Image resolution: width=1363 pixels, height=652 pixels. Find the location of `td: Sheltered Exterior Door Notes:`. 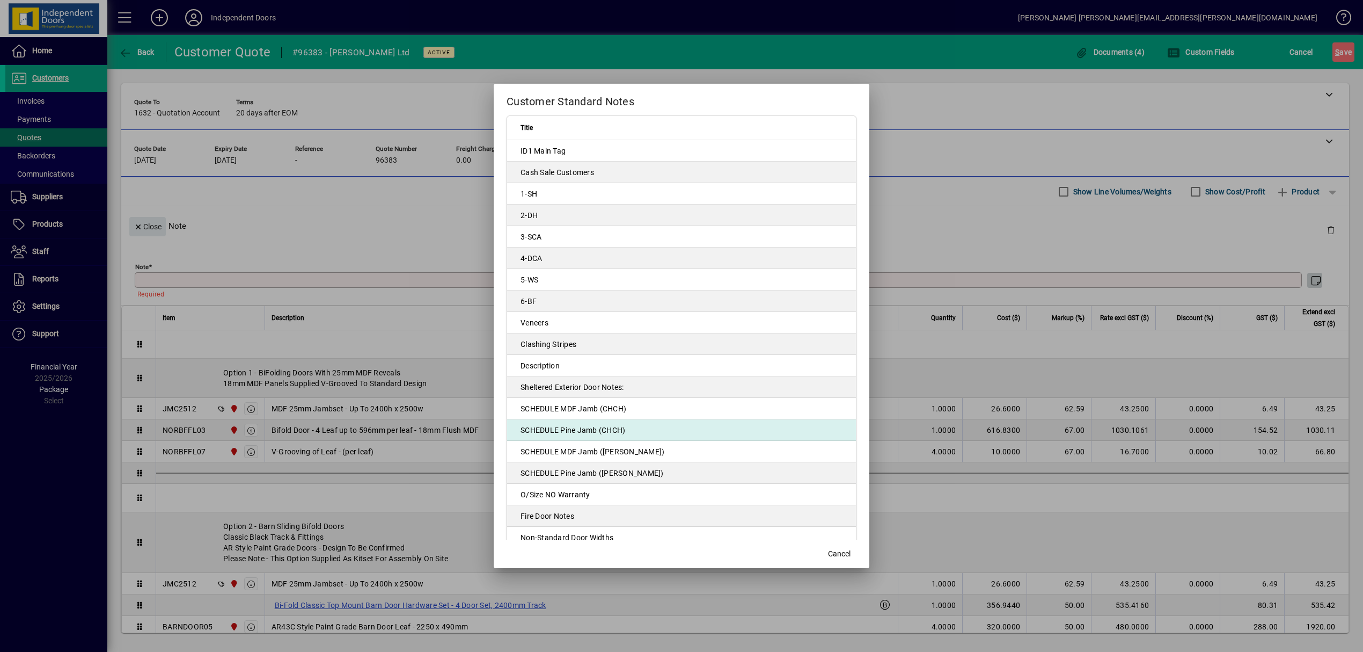

td: Sheltered Exterior Door Notes: is located at coordinates (682, 387).